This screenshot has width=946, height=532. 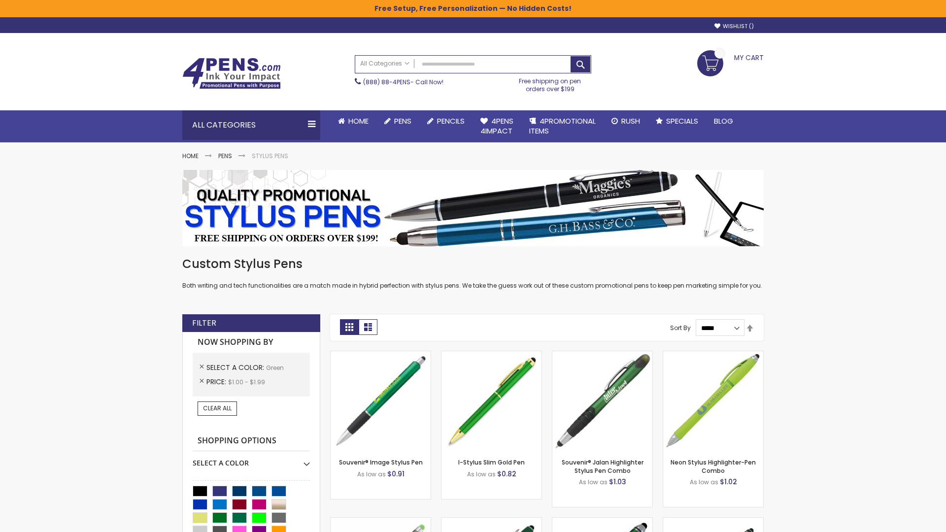 I want to click on span: Clear All, so click(x=217, y=408).